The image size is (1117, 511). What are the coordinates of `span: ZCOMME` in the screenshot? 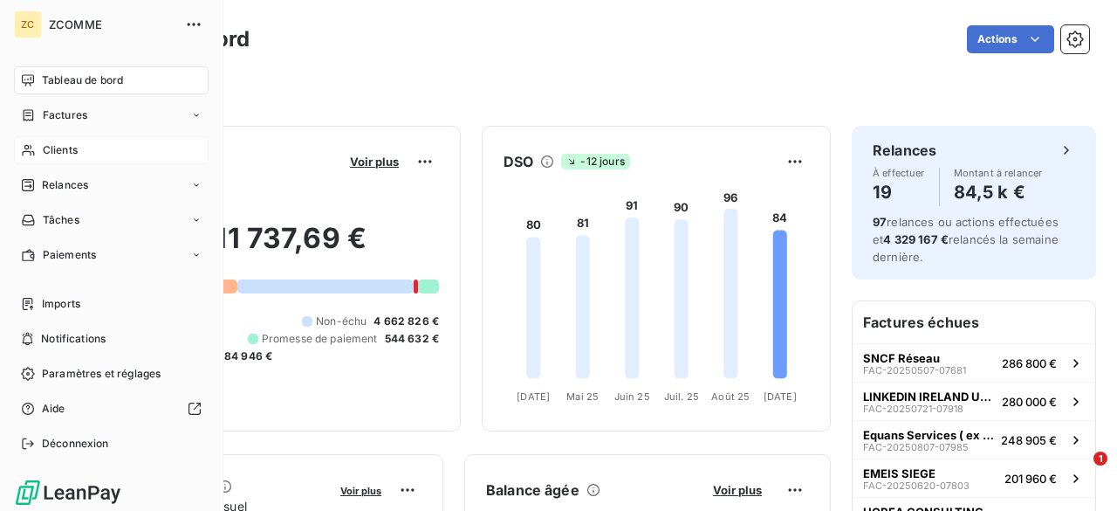 It's located at (112, 24).